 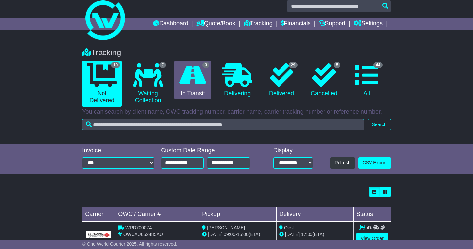 What do you see at coordinates (289, 227) in the screenshot?
I see `span: Qest` at bounding box center [289, 227].